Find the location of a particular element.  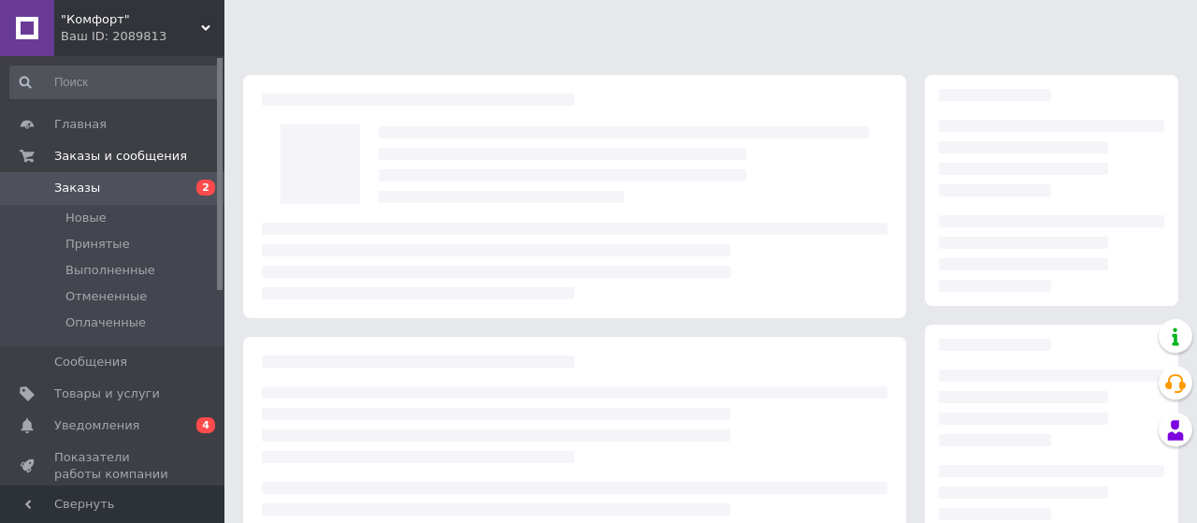

span: Товары и услуги is located at coordinates (107, 394).